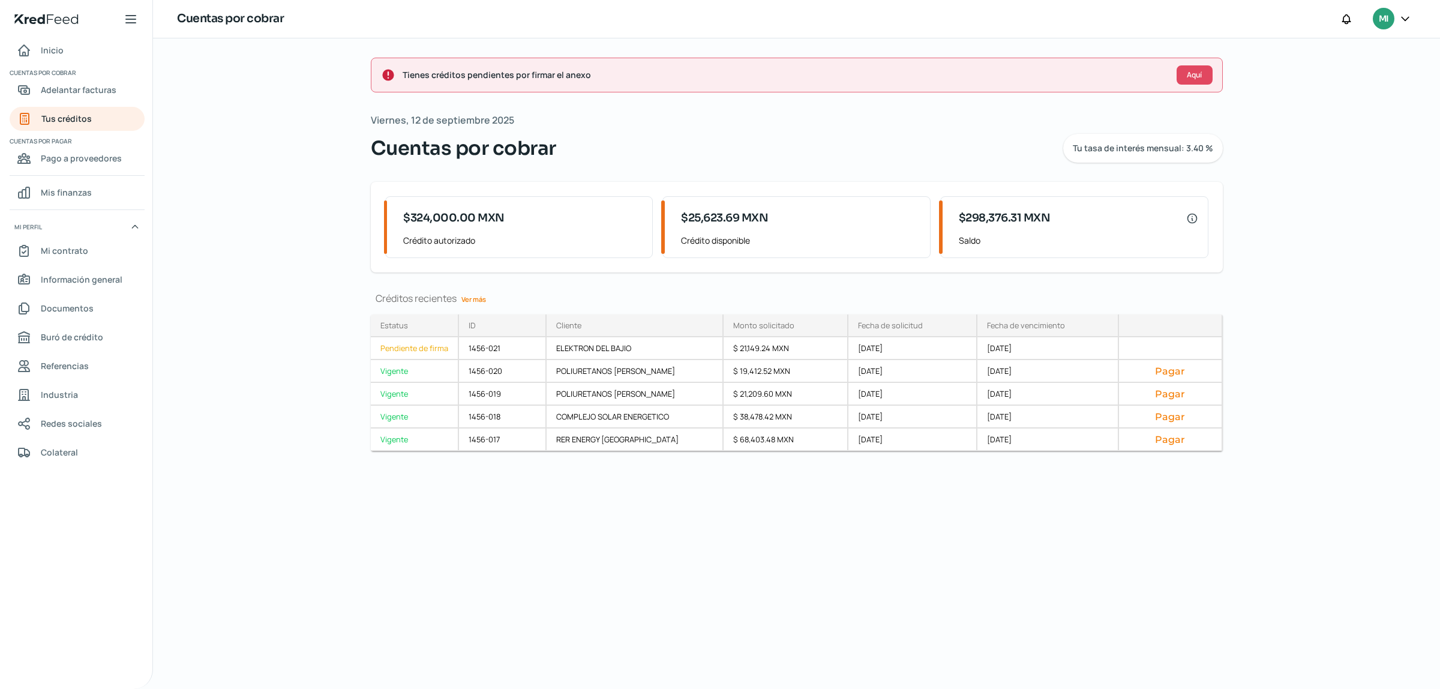  I want to click on span: Mi perfil, so click(28, 227).